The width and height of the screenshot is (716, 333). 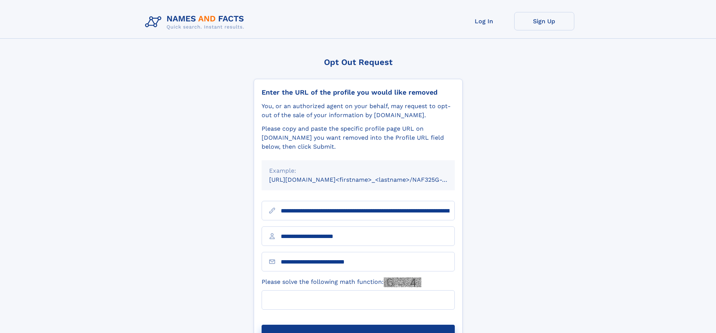 I want to click on div: Enter the URL of the profile you would like removed, so click(x=358, y=92).